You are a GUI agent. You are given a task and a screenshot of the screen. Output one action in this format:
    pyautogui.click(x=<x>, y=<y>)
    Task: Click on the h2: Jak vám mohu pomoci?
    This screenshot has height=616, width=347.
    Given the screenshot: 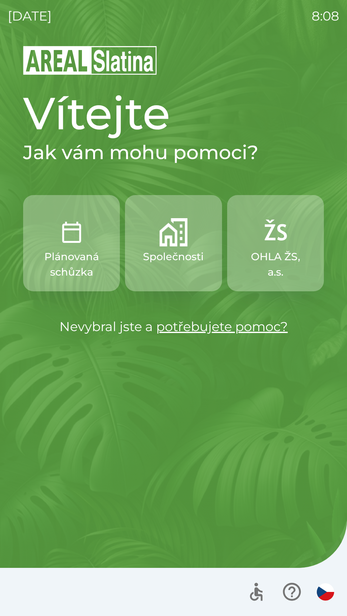 What is the action you would take?
    pyautogui.click(x=173, y=153)
    